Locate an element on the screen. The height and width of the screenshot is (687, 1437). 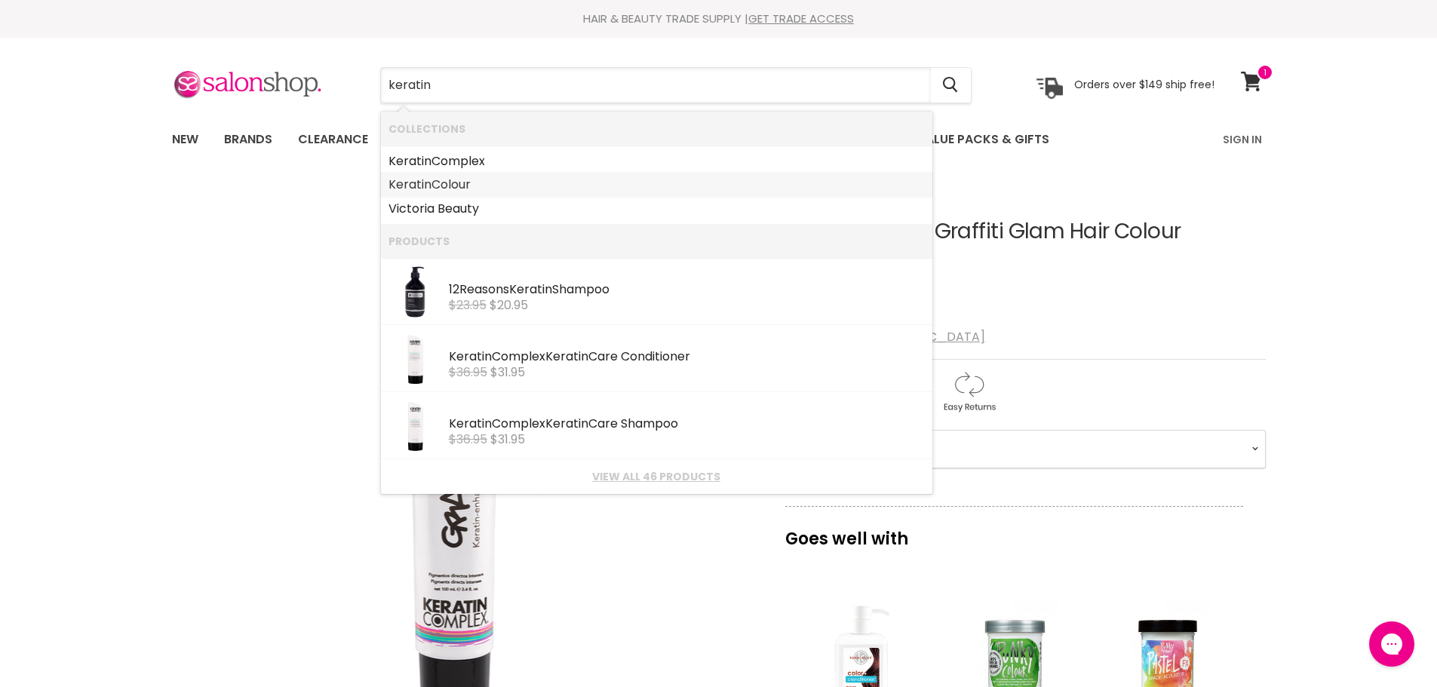
nav: Main is located at coordinates (719, 140).